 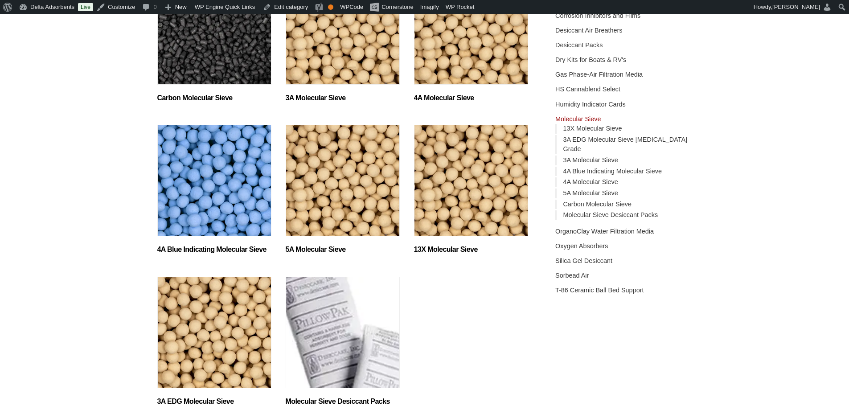 I want to click on h2: 4A Blue Indicating Molecular Sieve, so click(x=214, y=249).